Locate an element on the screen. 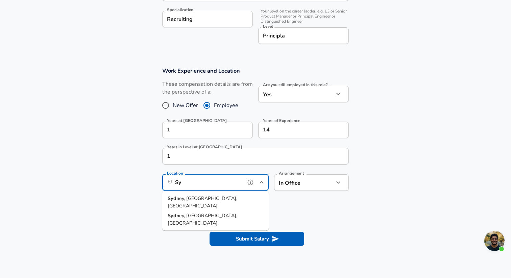  label: Location is located at coordinates (175, 174).